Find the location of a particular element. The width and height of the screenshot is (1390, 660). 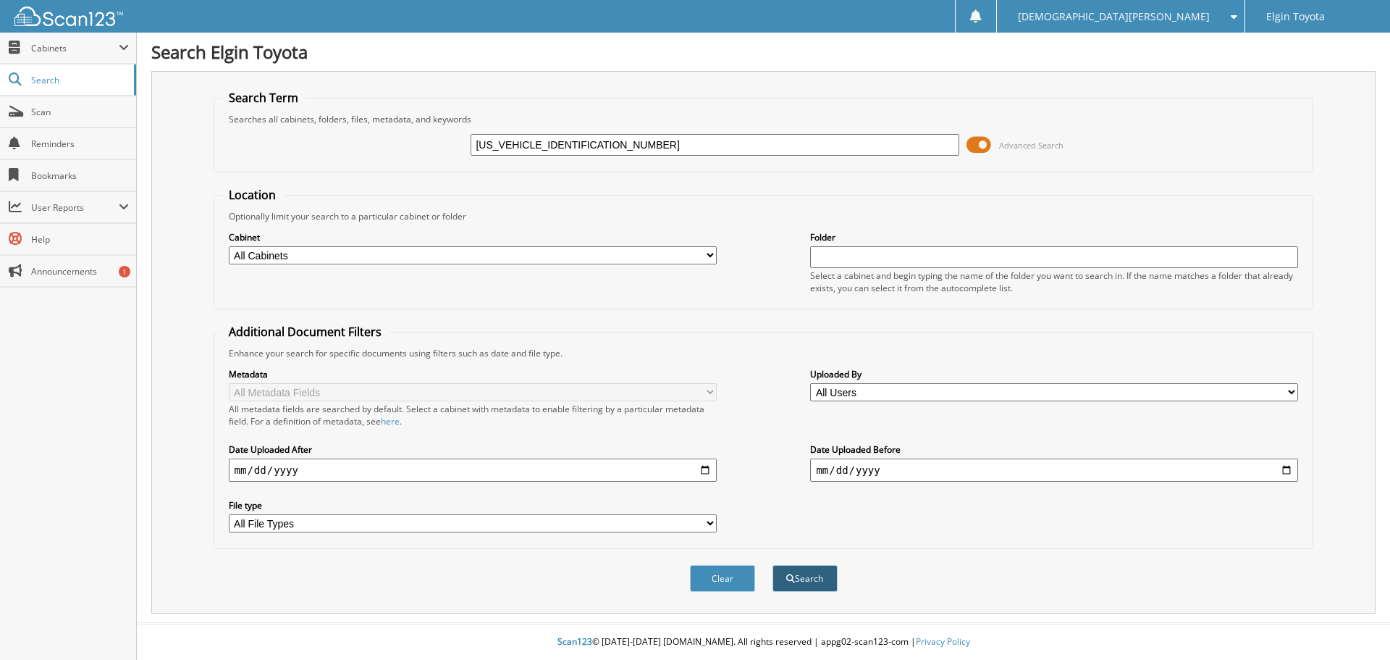

span: Announcements is located at coordinates (80, 271).